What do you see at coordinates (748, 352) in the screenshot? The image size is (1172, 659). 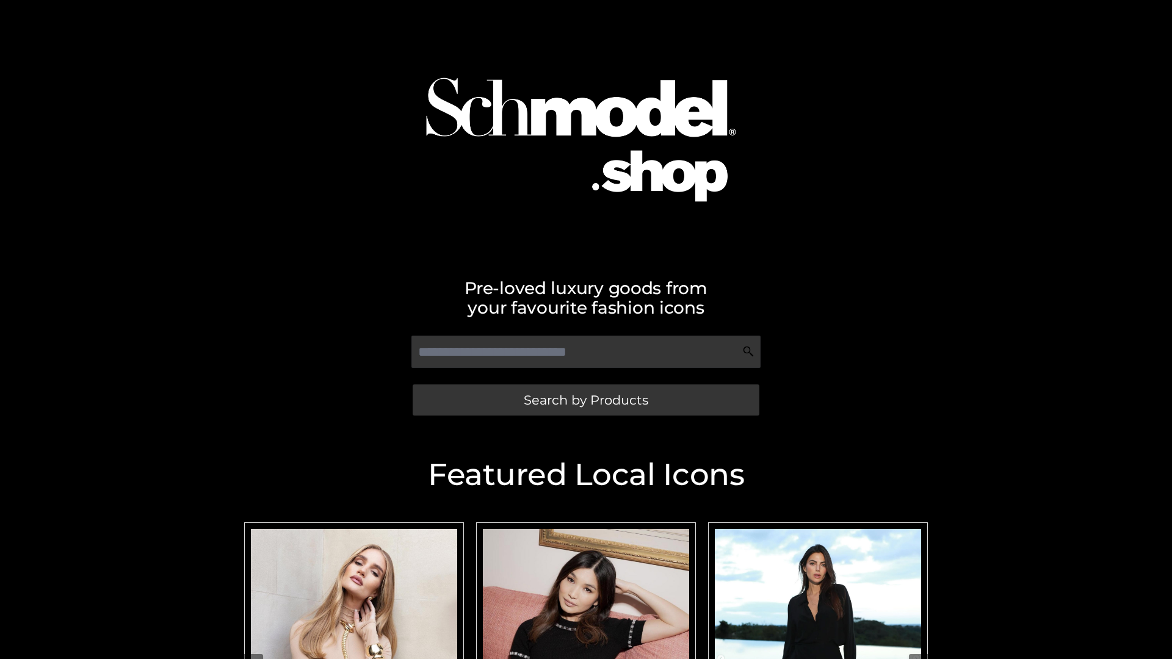 I see `img: Search Icon` at bounding box center [748, 352].